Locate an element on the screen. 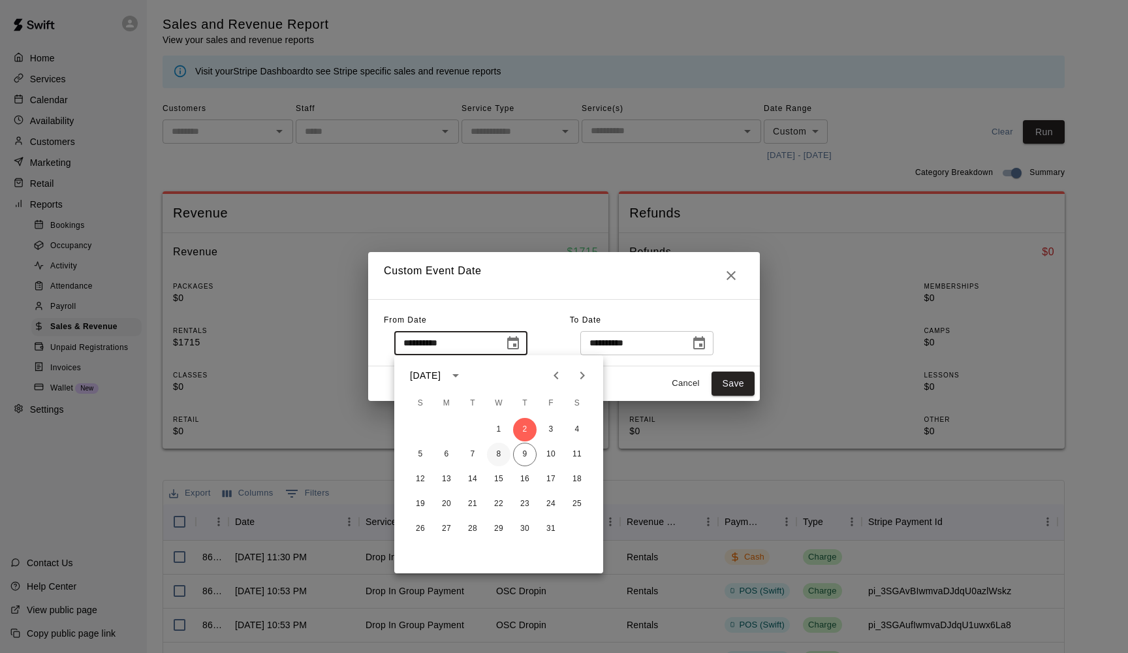  button: calendar view is open, switch to year view is located at coordinates (456, 375).